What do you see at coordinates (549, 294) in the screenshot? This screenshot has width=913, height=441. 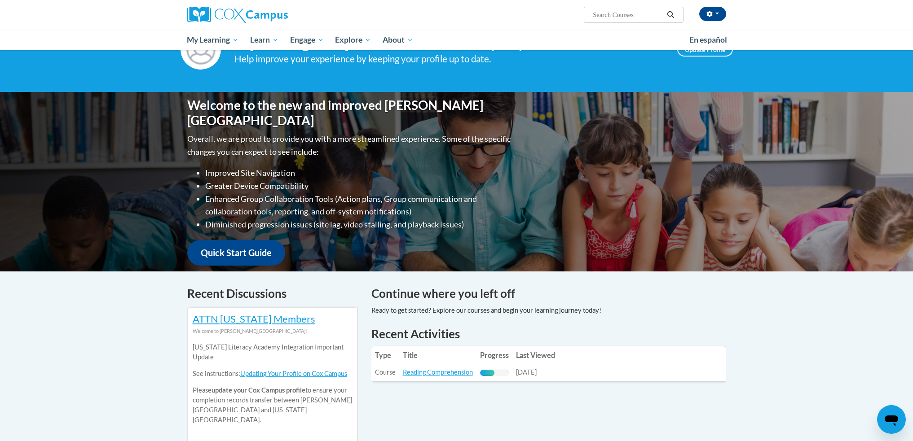 I see `h4: Continue where you left off` at bounding box center [549, 294].